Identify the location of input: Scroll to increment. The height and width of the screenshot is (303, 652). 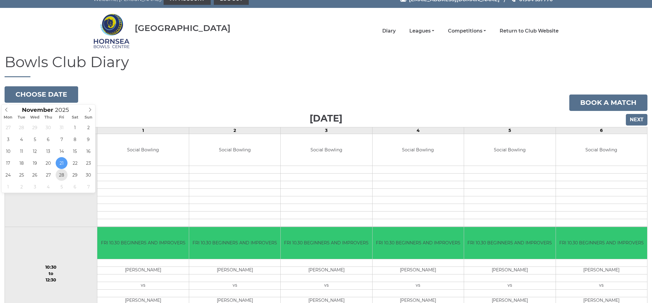
(65, 110).